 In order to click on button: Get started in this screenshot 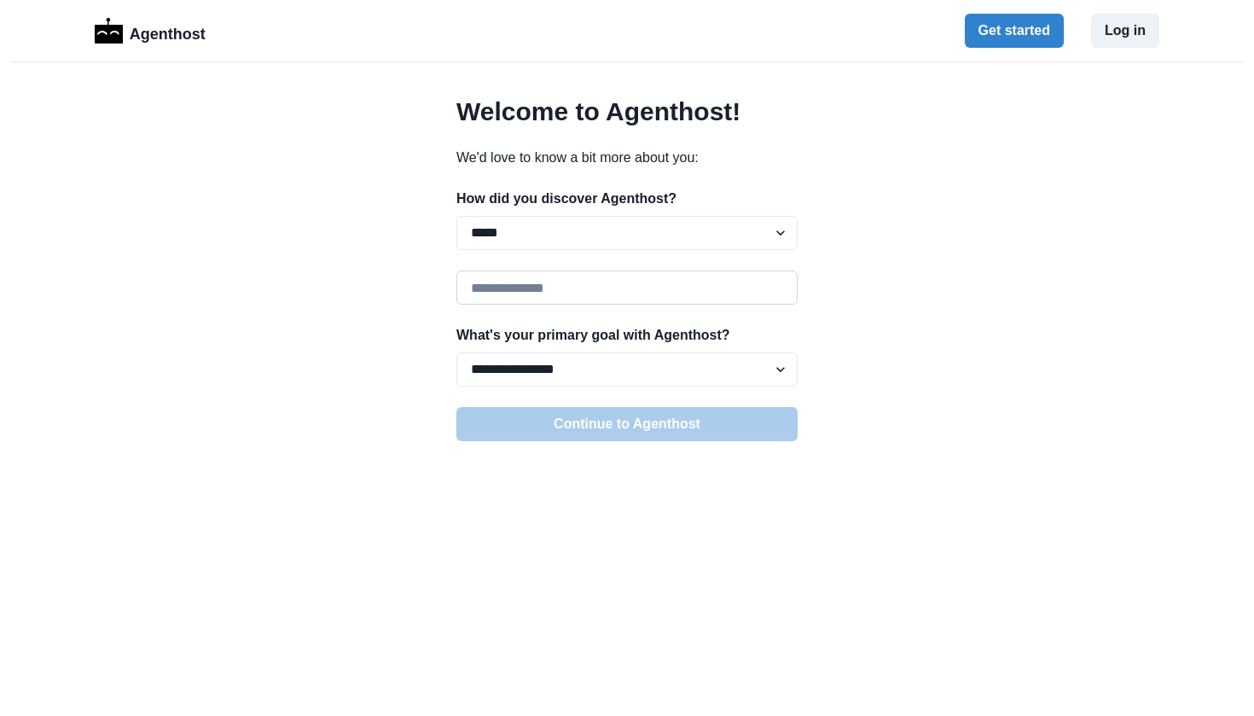, I will do `click(1014, 31)`.